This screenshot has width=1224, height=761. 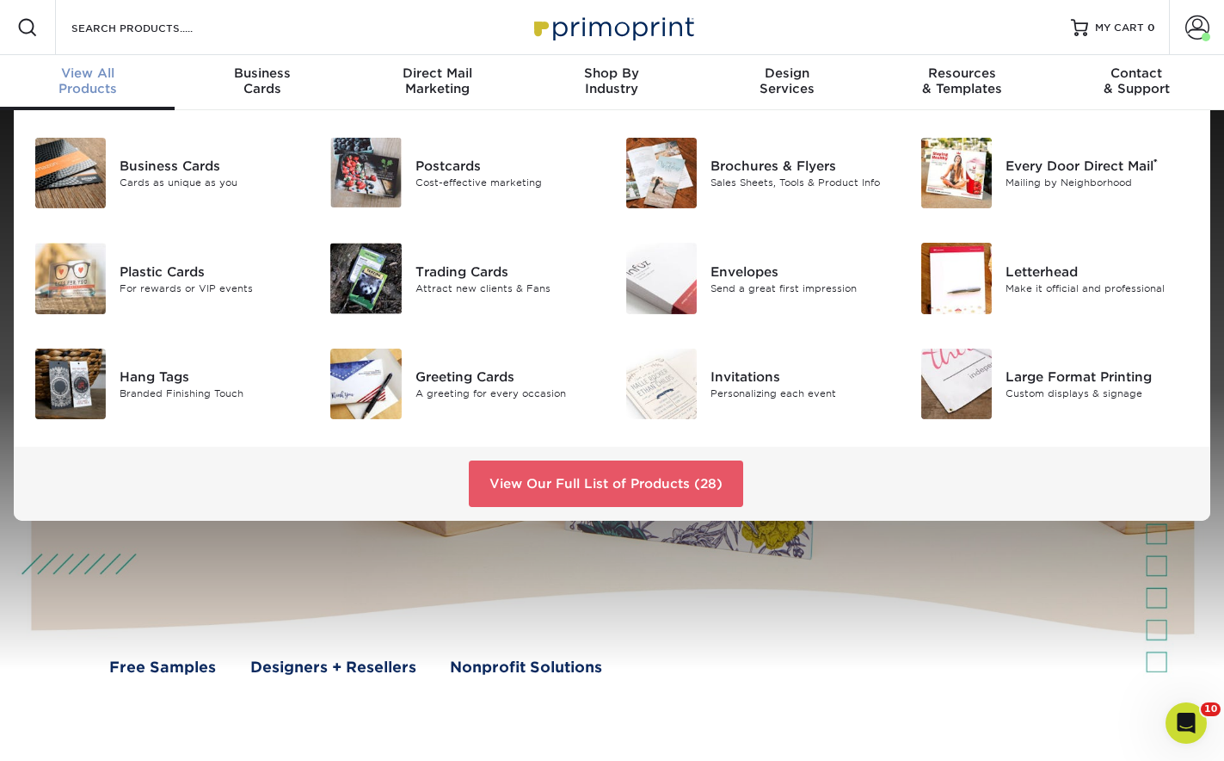 I want to click on div: Make it official and professional, so click(x=1098, y=287).